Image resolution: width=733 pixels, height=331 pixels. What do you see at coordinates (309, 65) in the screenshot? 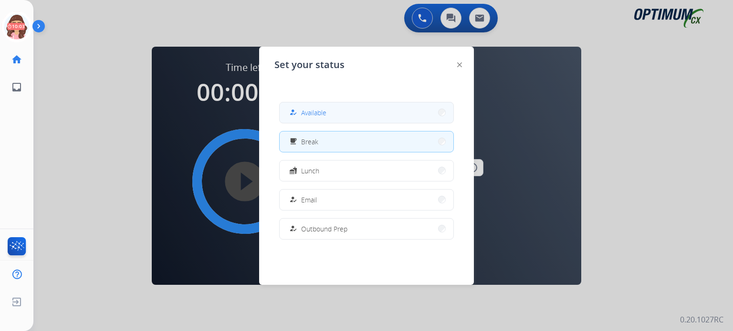
I see `span: Set your status` at bounding box center [309, 65].